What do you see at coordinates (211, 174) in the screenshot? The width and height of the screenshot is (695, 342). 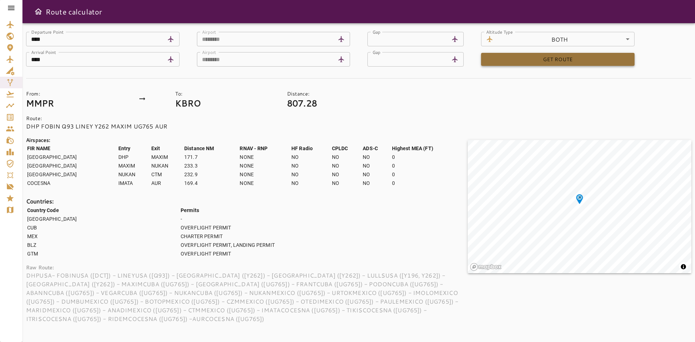 I see `td: 232.9` at bounding box center [211, 174].